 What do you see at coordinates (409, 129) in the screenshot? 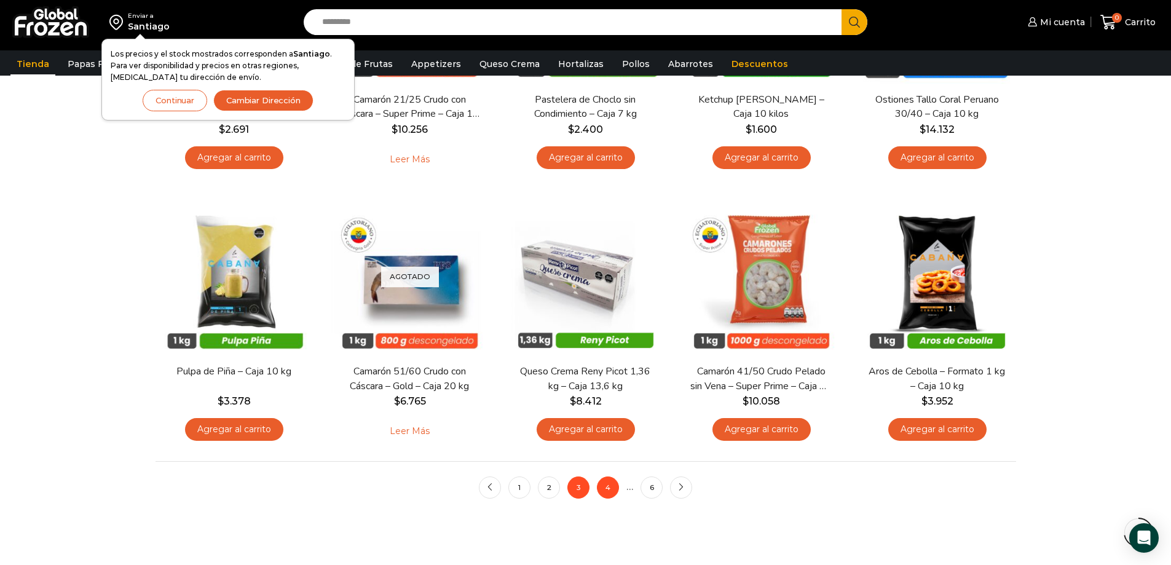
I see `bdi: 10.256` at bounding box center [409, 129].